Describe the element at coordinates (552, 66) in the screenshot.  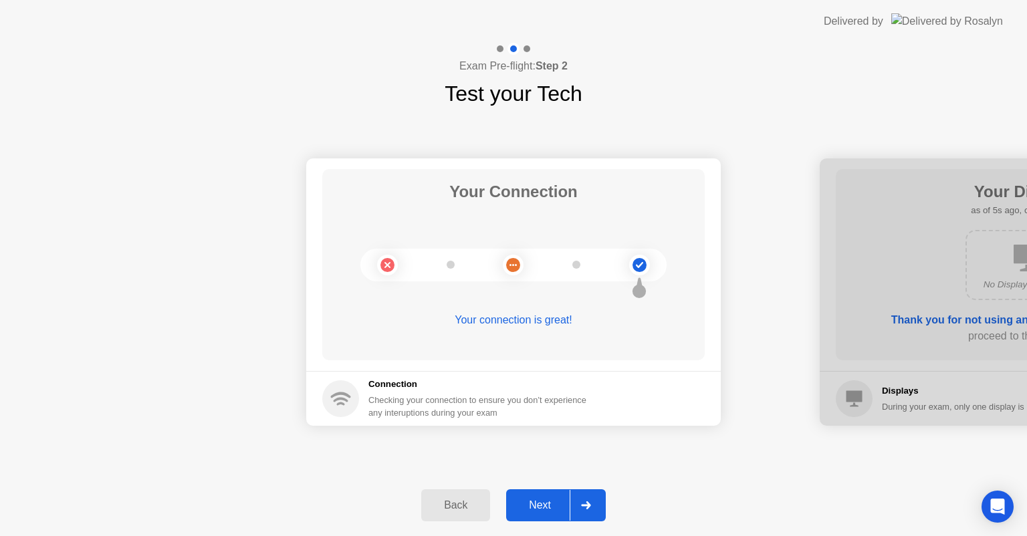
I see `b: Step 2` at that location.